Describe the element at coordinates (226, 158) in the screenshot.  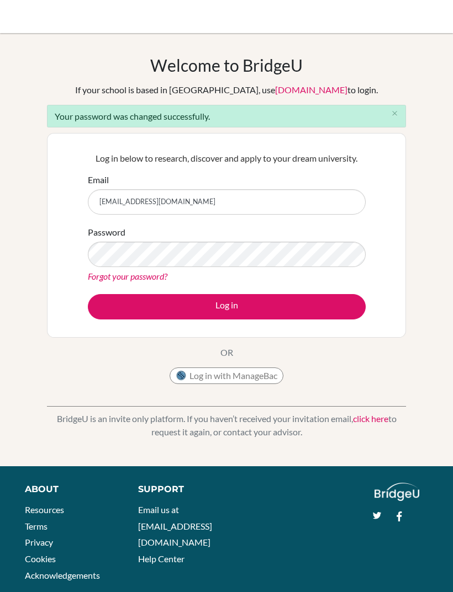
I see `p: Log in below to research, discover and apply to your dream university.` at that location.